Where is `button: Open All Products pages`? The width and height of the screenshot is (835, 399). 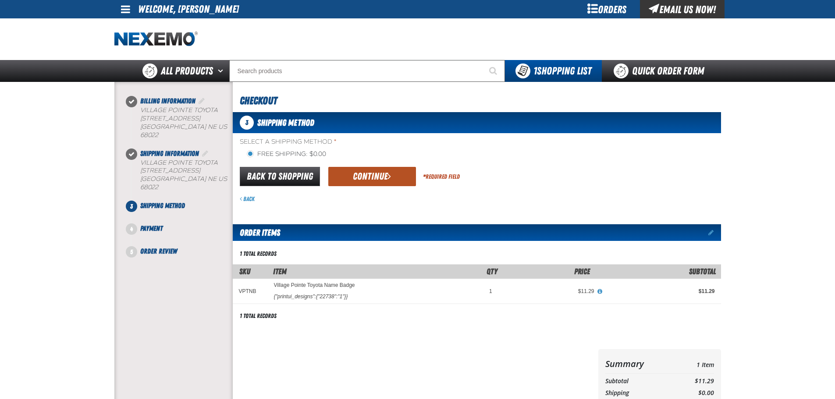
button: Open All Products pages is located at coordinates (222, 71).